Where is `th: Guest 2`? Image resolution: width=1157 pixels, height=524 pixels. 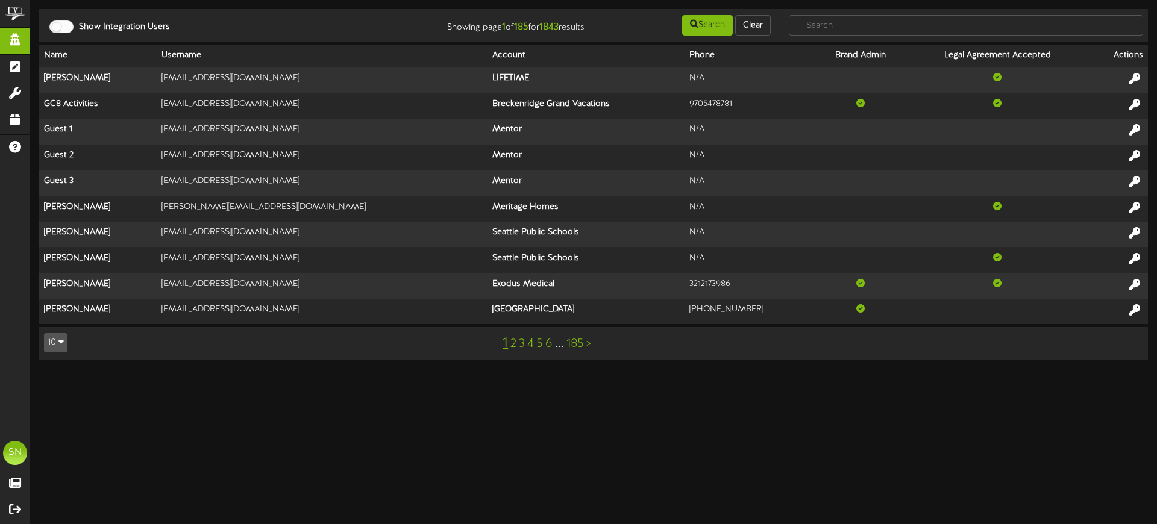
th: Guest 2 is located at coordinates (98, 157).